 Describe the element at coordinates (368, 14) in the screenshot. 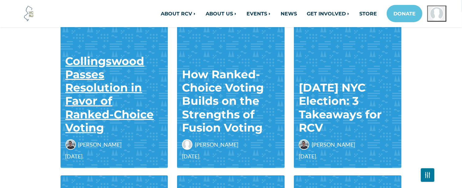

I see `a: STORE` at that location.